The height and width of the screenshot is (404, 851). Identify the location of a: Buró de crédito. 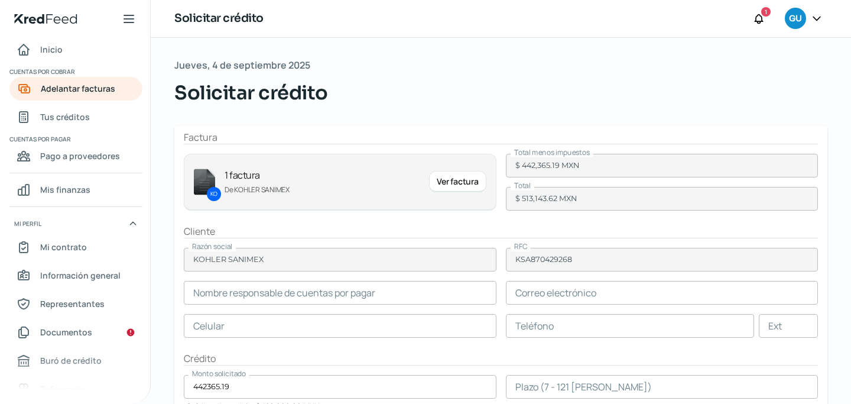
(76, 361).